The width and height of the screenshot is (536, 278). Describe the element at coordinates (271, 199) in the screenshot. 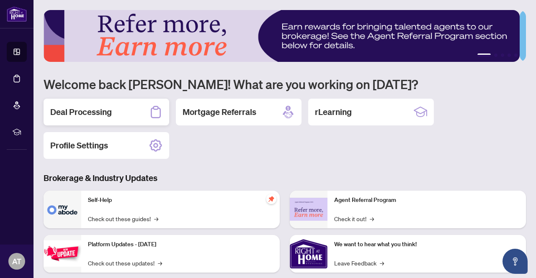

I see `span: pushpin` at that location.